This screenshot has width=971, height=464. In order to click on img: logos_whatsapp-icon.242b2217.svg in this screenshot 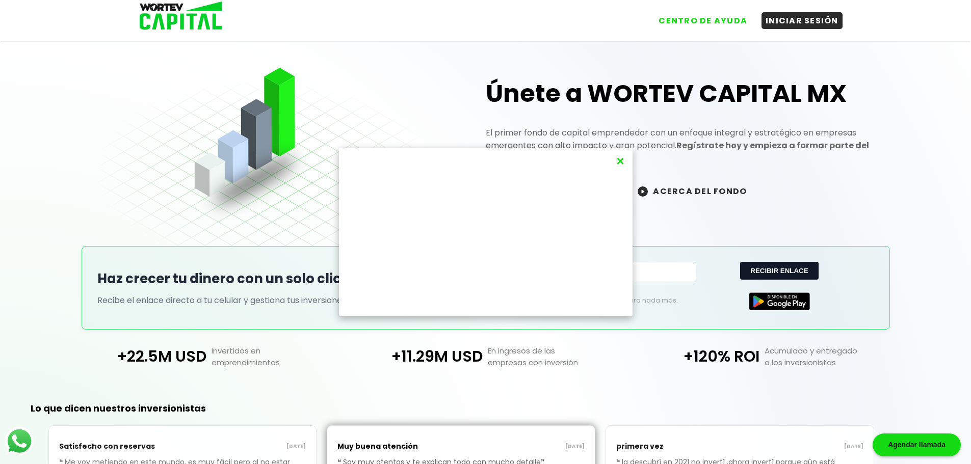, I will do `click(19, 441)`.